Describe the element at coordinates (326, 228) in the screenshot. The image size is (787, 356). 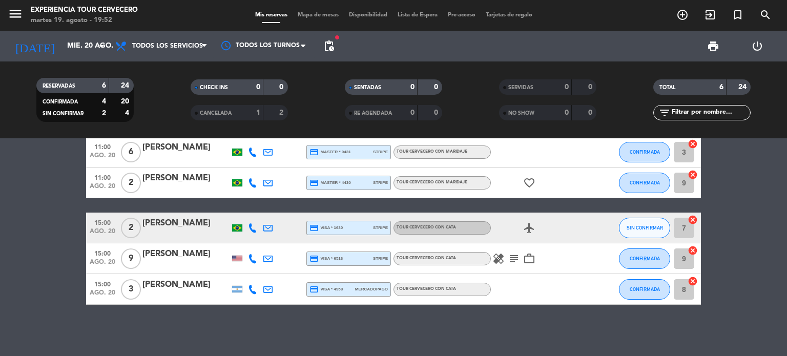
I see `span: visa * 1630` at that location.